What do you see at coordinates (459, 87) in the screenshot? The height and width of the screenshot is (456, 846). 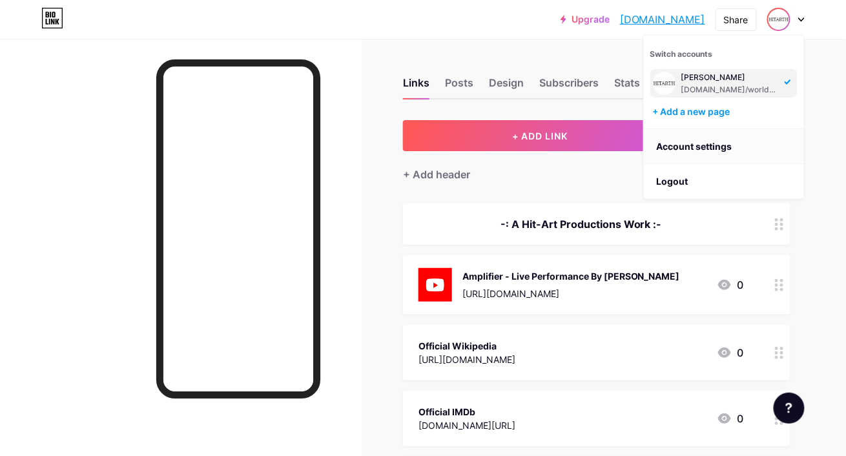 I see `div: Posts` at bounding box center [459, 87].